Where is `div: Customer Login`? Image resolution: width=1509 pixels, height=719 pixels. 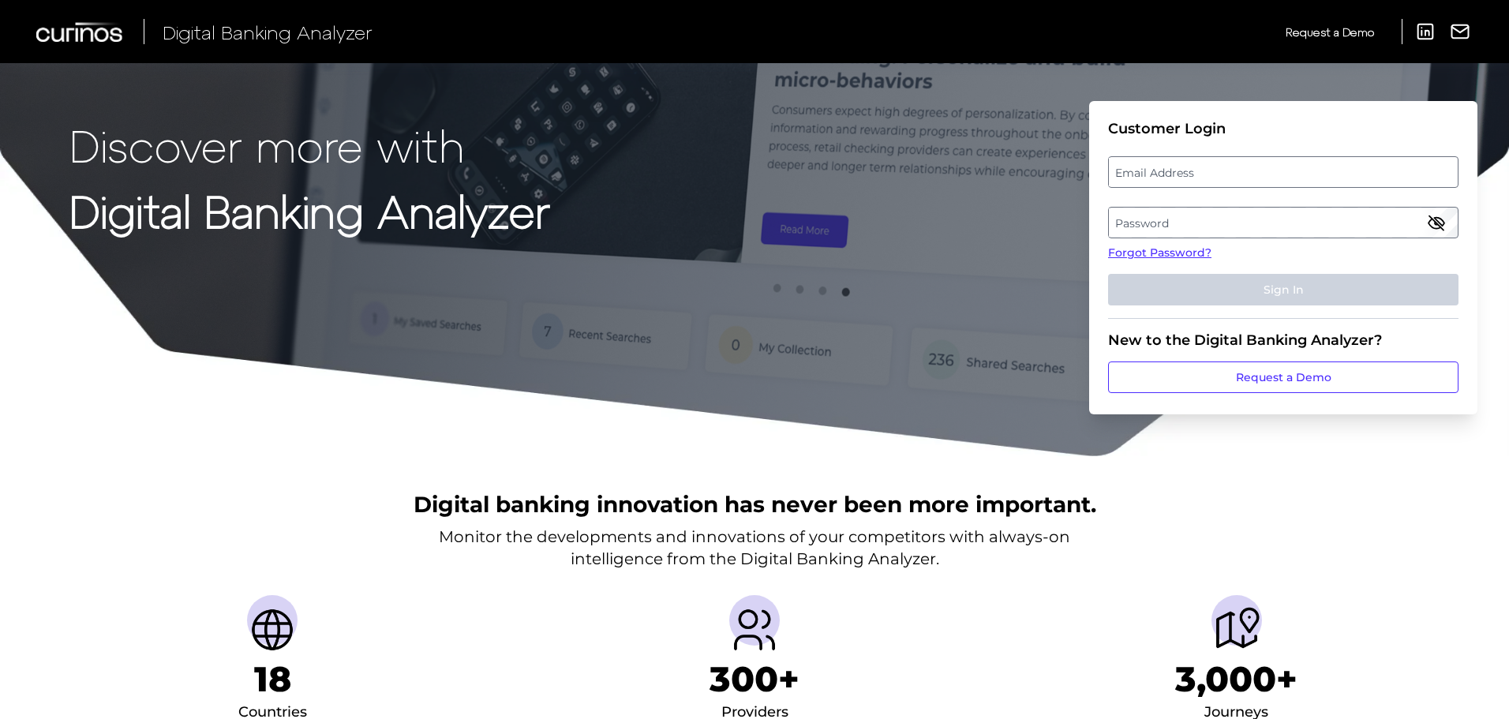 div: Customer Login is located at coordinates (1283, 129).